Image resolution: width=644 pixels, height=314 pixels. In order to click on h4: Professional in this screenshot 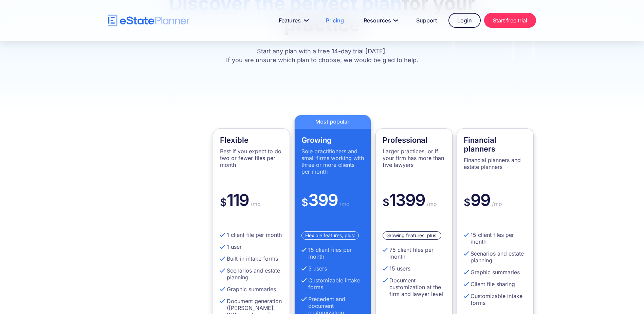, I will do `click(414, 140)`.